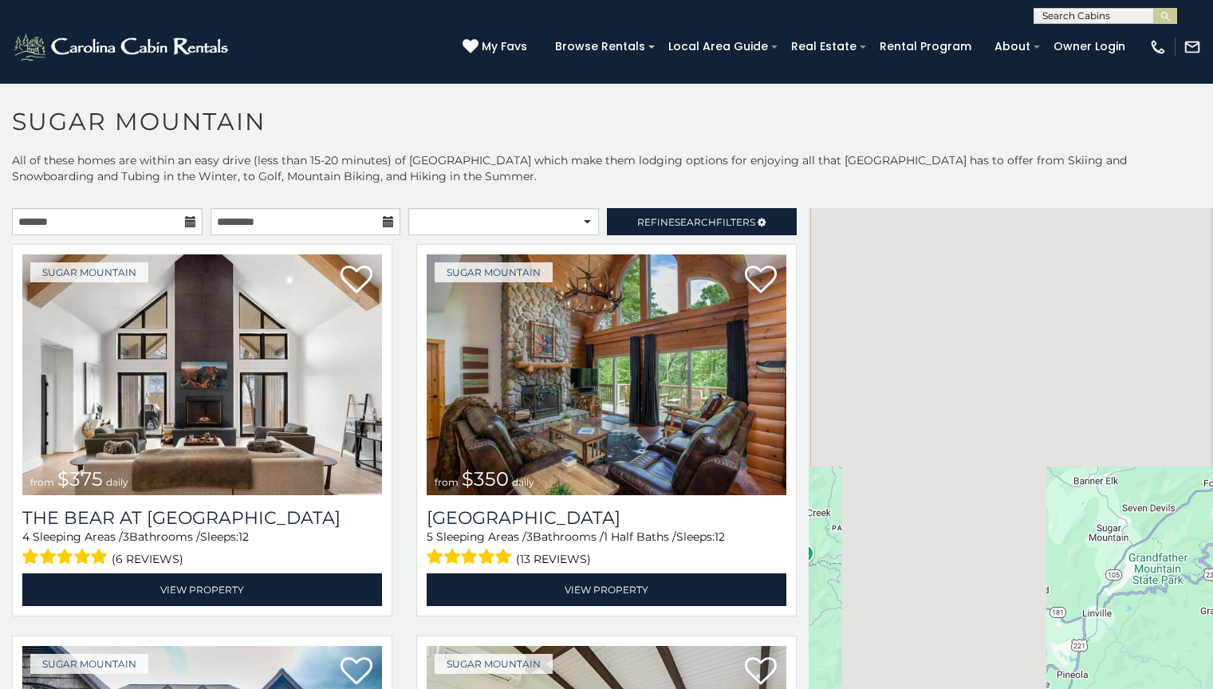 The width and height of the screenshot is (1213, 689). I want to click on span: 5, so click(430, 537).